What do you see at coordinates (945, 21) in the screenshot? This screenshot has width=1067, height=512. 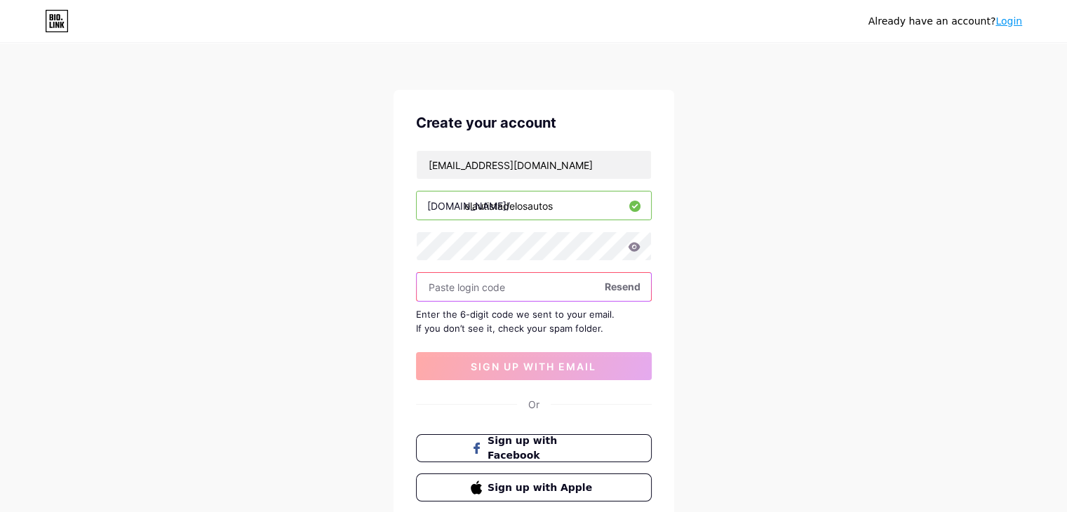 I see `div: Already have an account?` at bounding box center [945, 21].